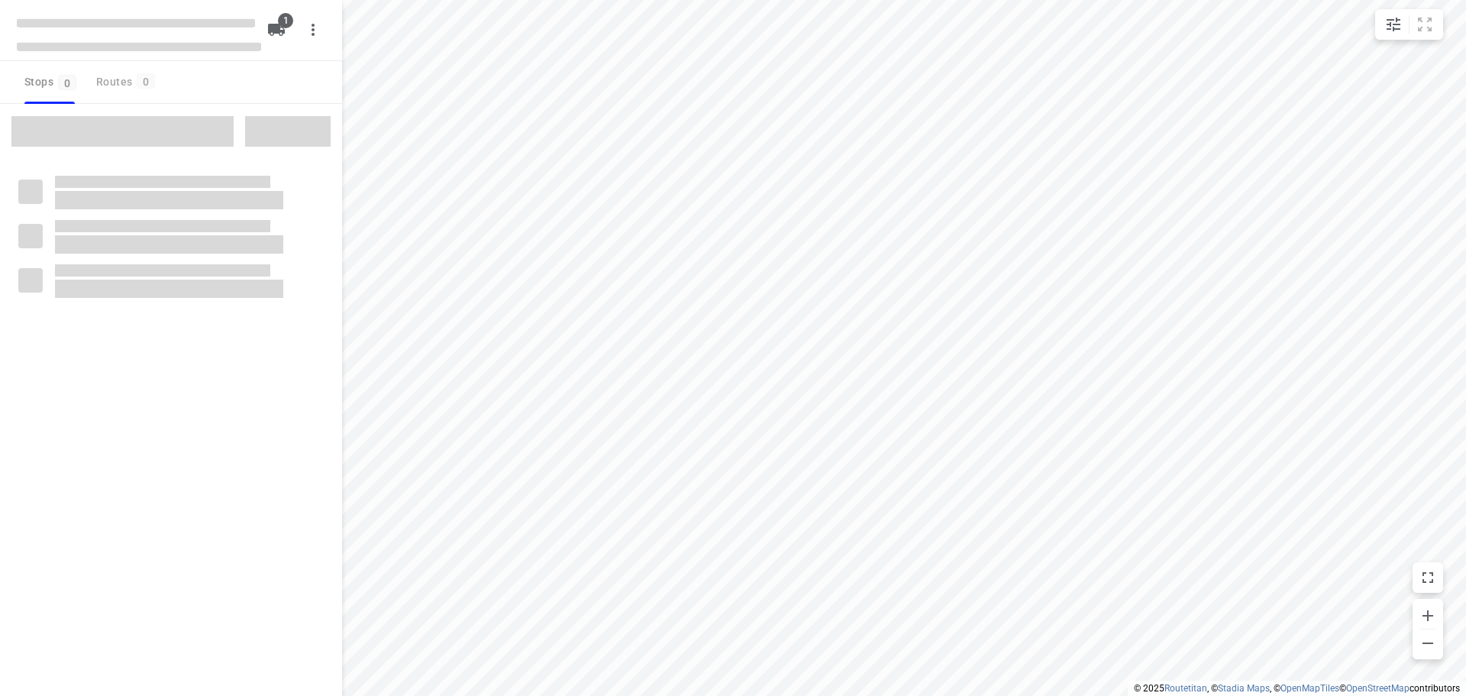  What do you see at coordinates (1409, 24) in the screenshot?
I see `div: small contained button group` at bounding box center [1409, 24].